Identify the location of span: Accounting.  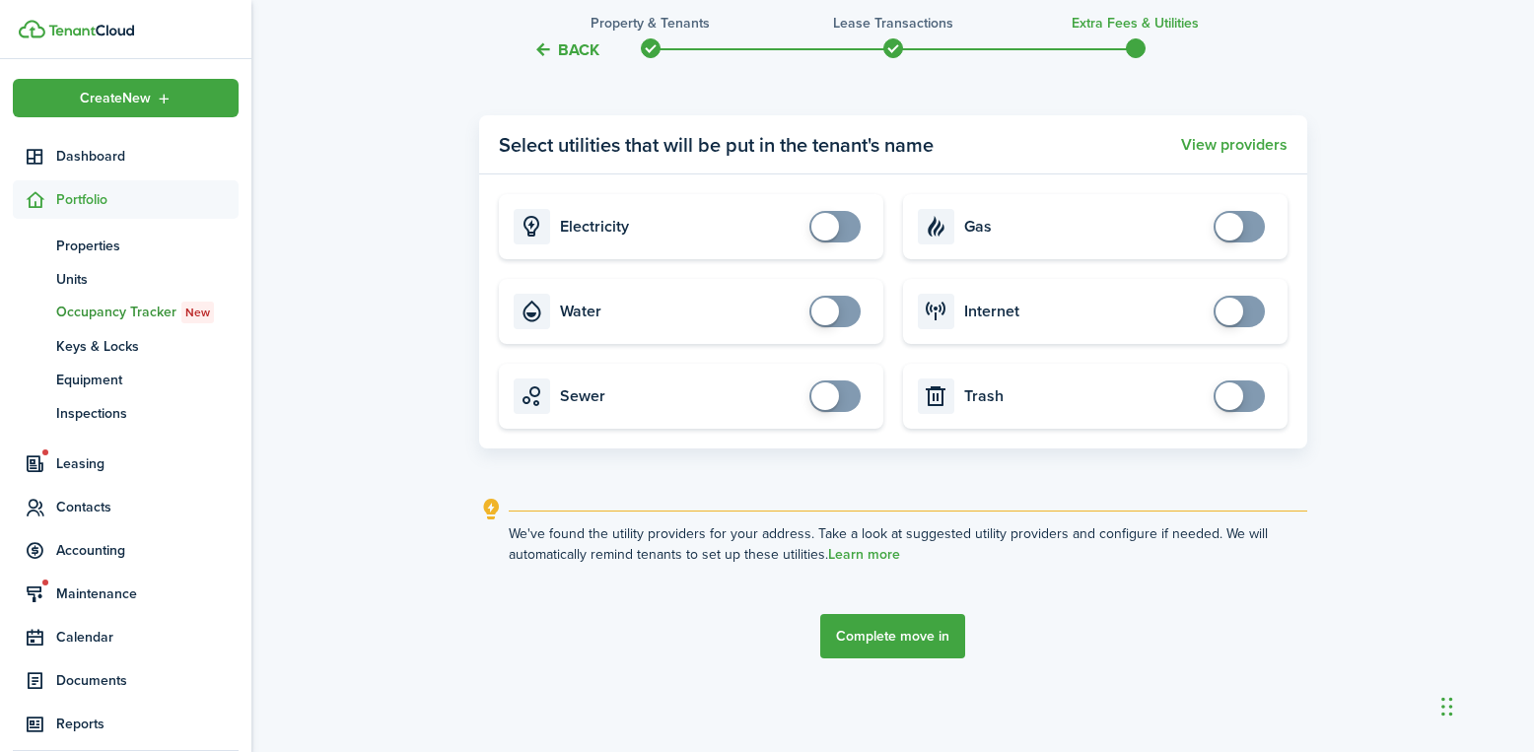
(147, 550).